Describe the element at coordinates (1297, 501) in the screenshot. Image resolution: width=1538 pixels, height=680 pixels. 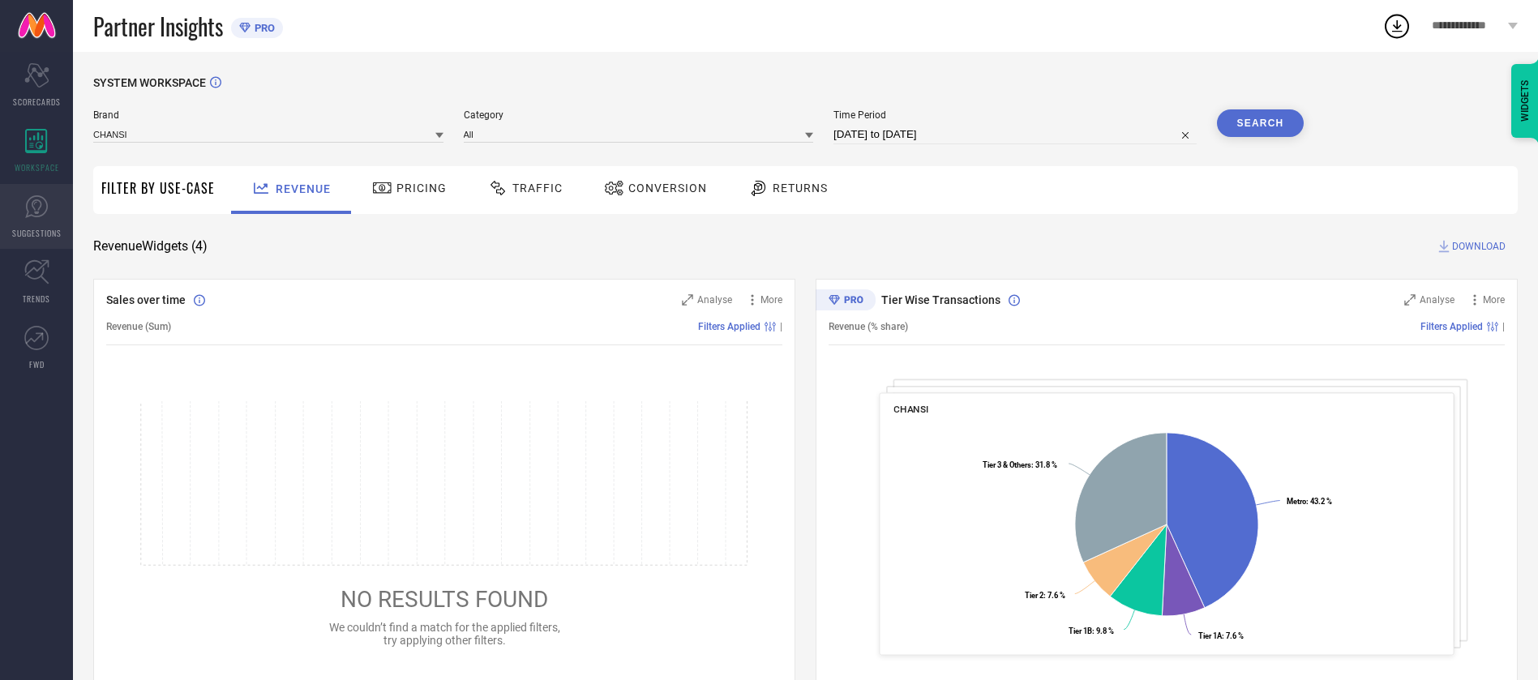
I see `tspan: Metro` at that location.